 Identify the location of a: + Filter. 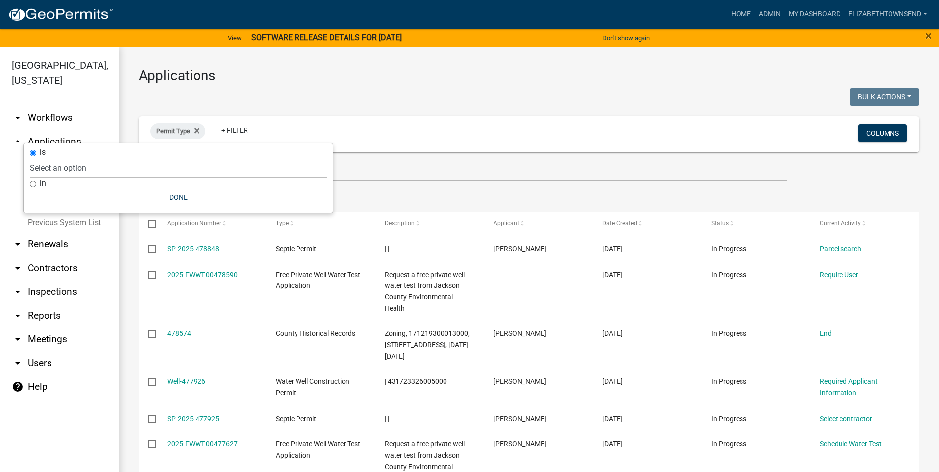
(235, 130).